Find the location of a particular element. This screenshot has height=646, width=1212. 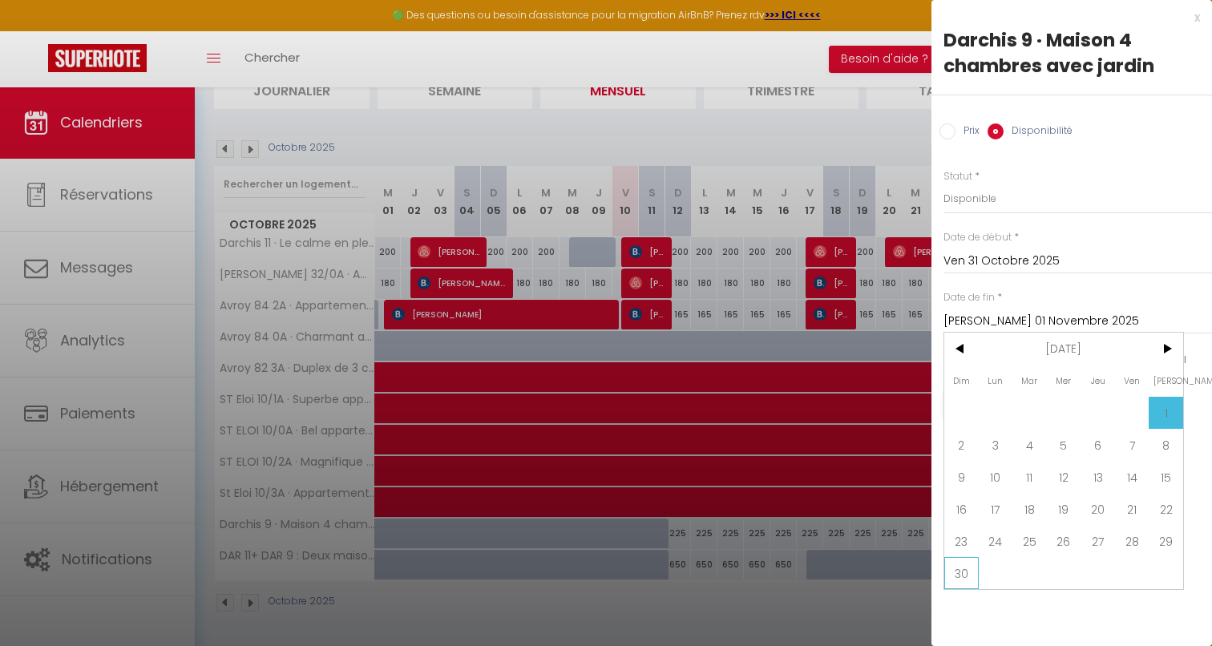

span: 8 is located at coordinates (1166, 445).